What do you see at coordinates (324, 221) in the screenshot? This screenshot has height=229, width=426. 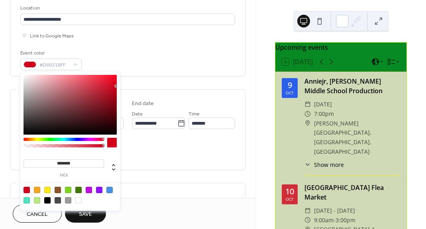 I see `span: 9:00am` at bounding box center [324, 221].